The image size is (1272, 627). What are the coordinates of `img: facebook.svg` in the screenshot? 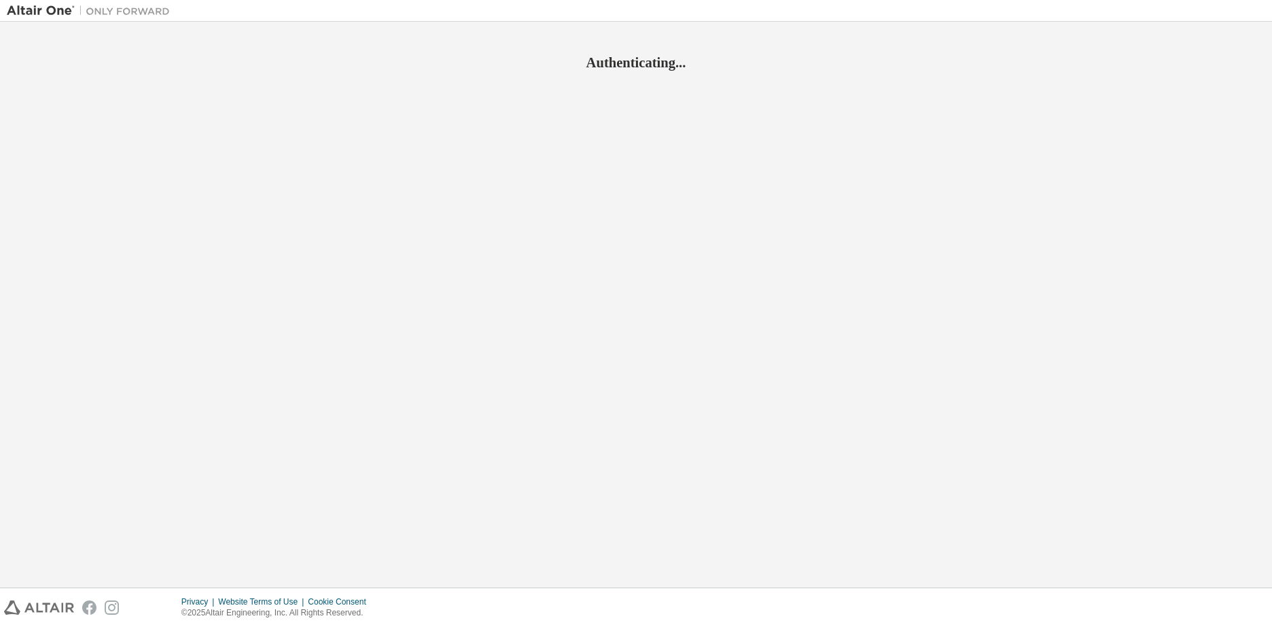 It's located at (89, 607).